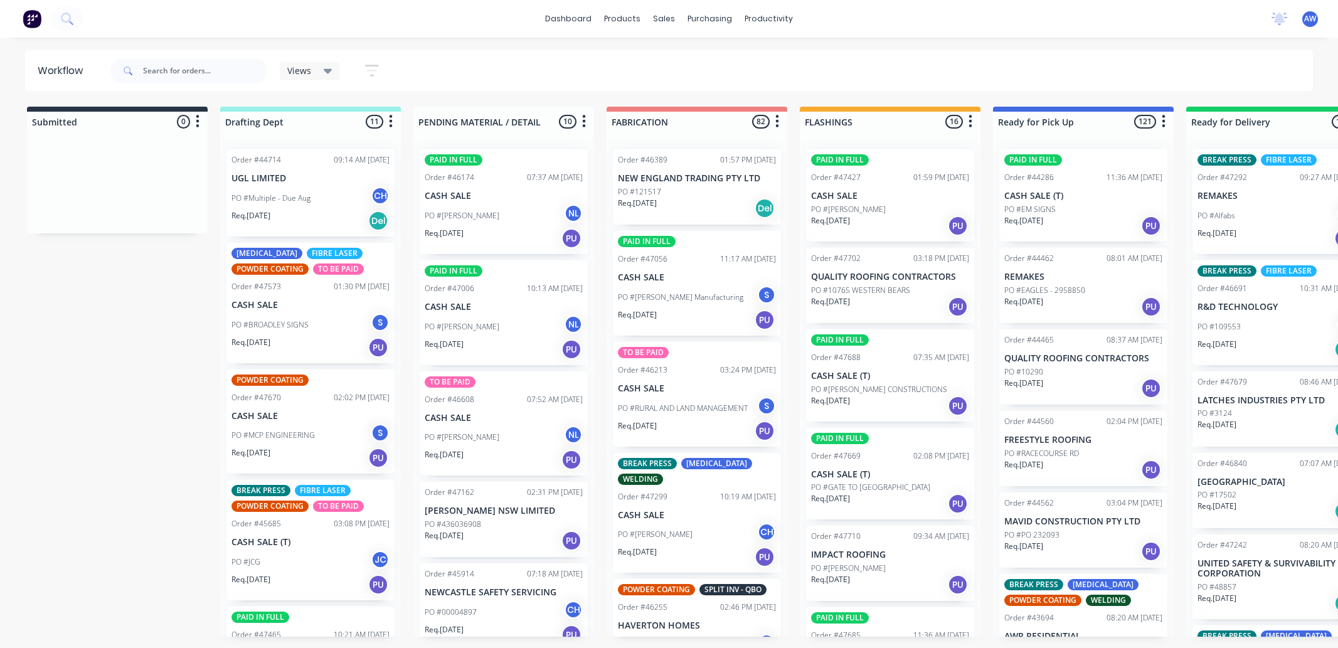 The image size is (1338, 648). Describe the element at coordinates (1222, 463) in the screenshot. I see `div: Order #46840` at that location.